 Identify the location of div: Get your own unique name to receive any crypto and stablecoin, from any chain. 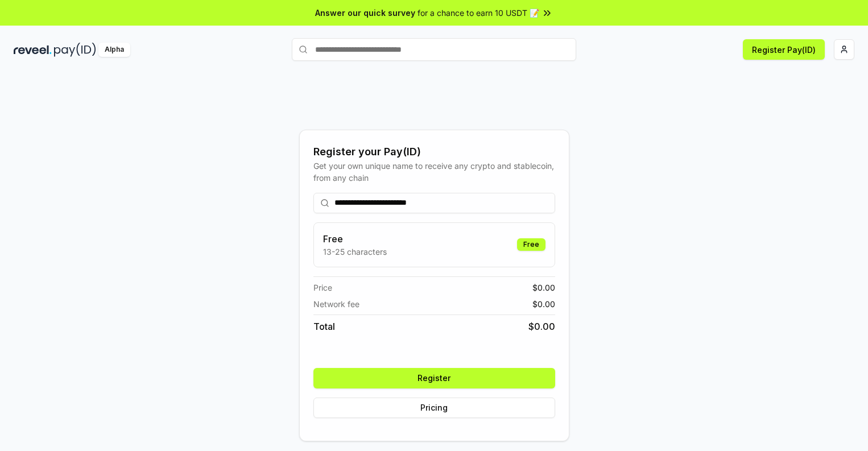
(434, 172).